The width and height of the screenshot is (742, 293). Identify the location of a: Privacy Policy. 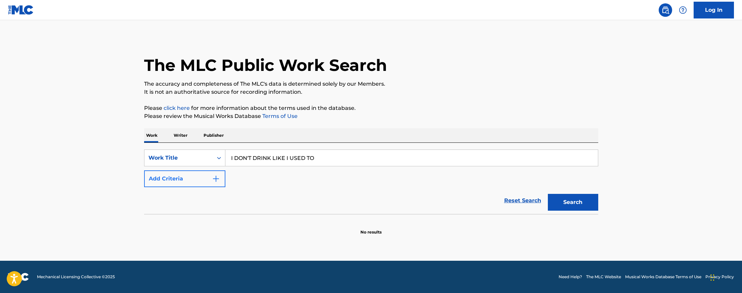
(719, 277).